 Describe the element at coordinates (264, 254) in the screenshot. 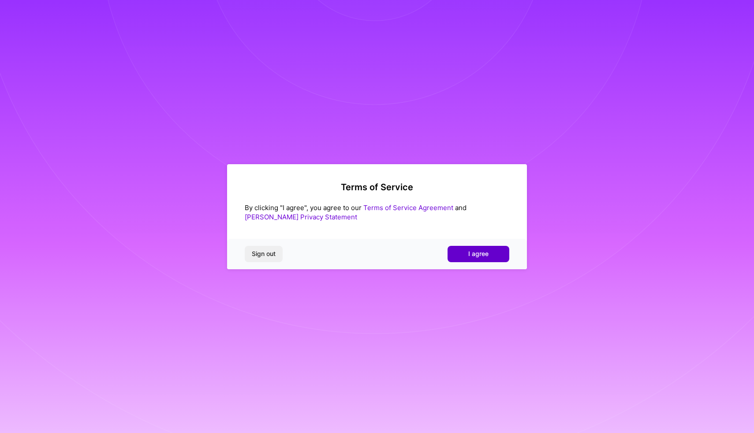

I see `span: Sign out` at that location.